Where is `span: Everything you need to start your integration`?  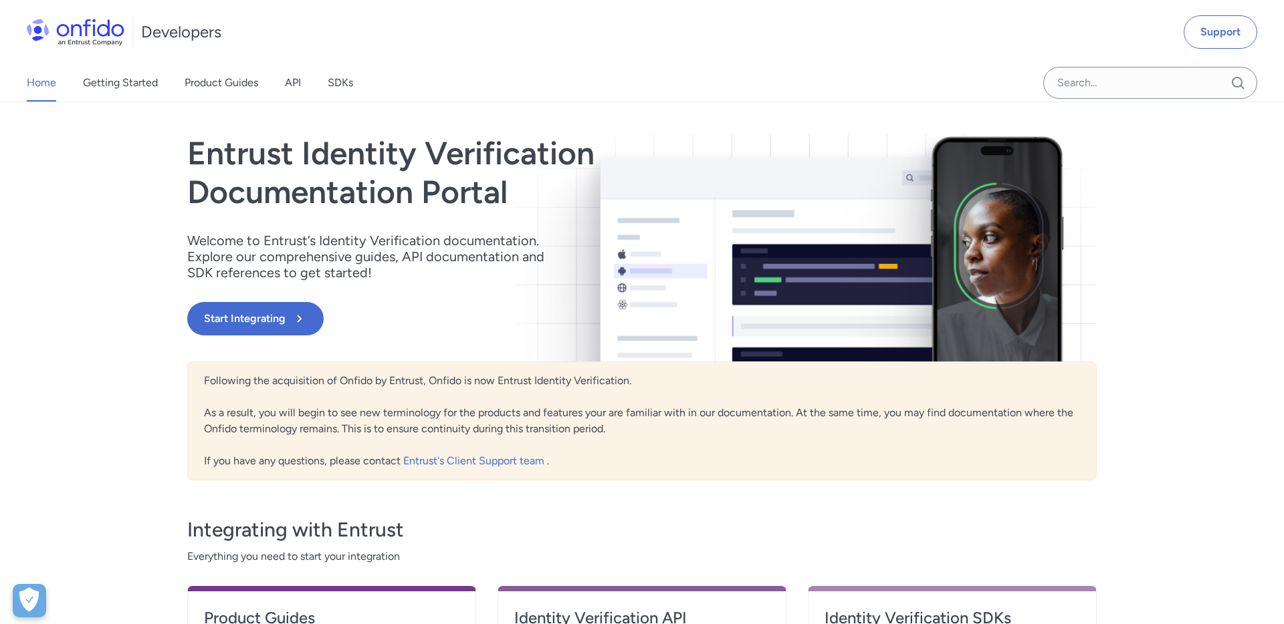
span: Everything you need to start your integration is located at coordinates (642, 557).